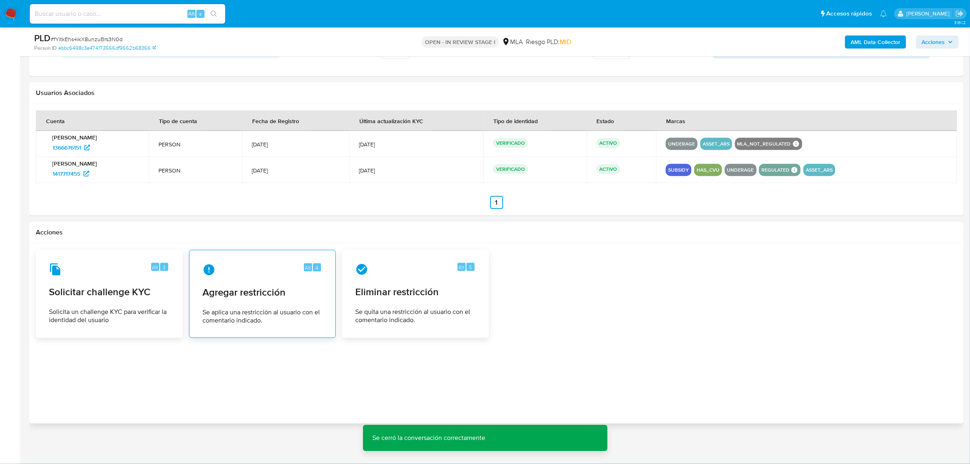  What do you see at coordinates (127, 14) in the screenshot?
I see `input: Buscar usuario o caso...` at bounding box center [127, 14].